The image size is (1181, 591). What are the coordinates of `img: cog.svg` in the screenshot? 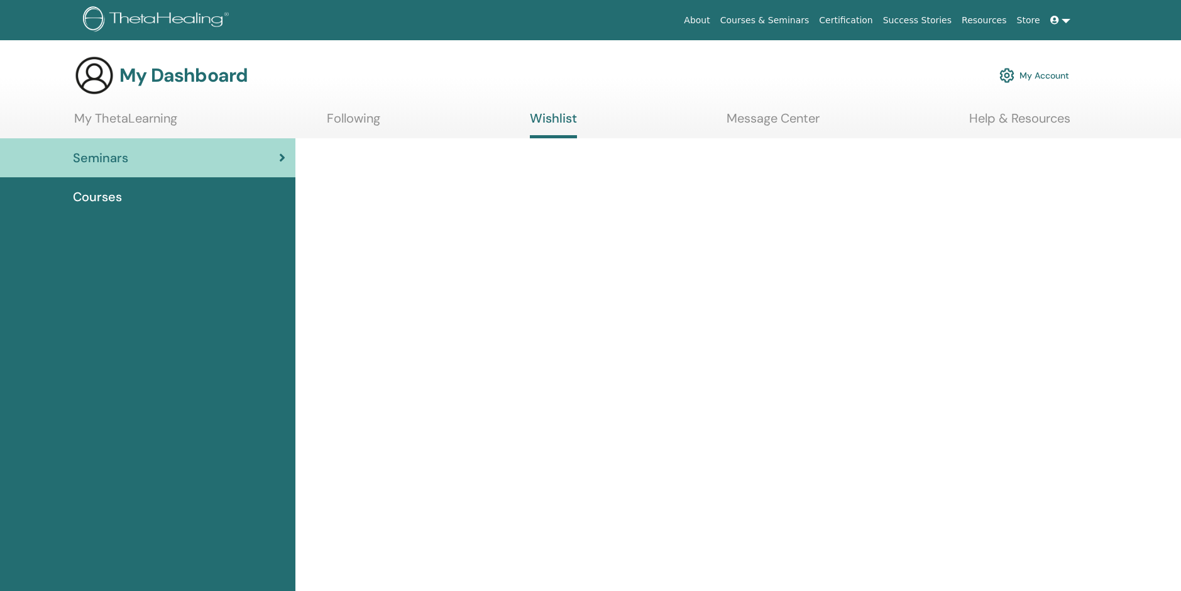 It's located at (1007, 75).